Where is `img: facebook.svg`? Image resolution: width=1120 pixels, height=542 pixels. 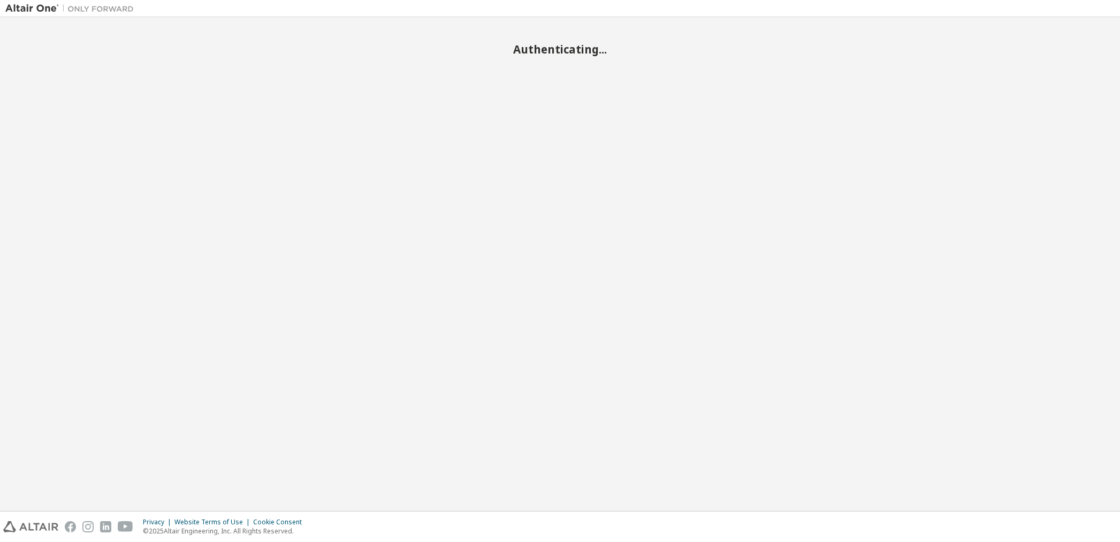
img: facebook.svg is located at coordinates (70, 526).